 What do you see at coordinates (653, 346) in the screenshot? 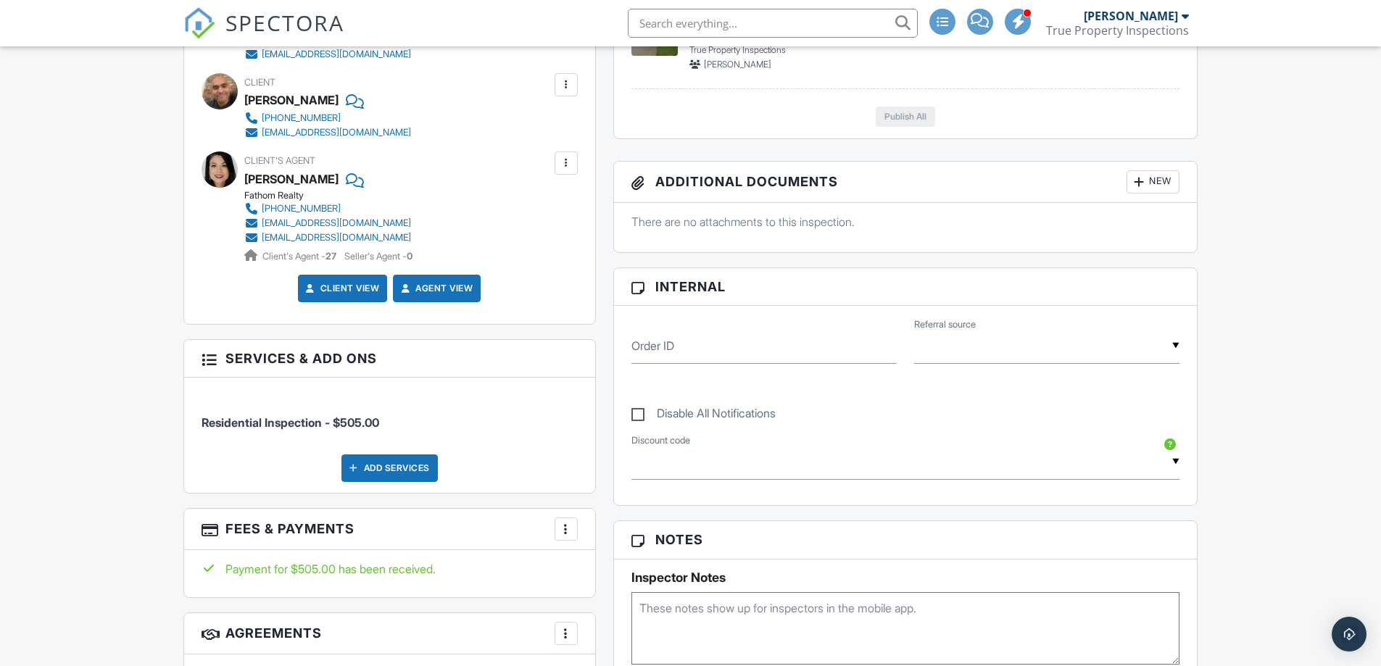
I see `label: Order ID` at bounding box center [653, 346].